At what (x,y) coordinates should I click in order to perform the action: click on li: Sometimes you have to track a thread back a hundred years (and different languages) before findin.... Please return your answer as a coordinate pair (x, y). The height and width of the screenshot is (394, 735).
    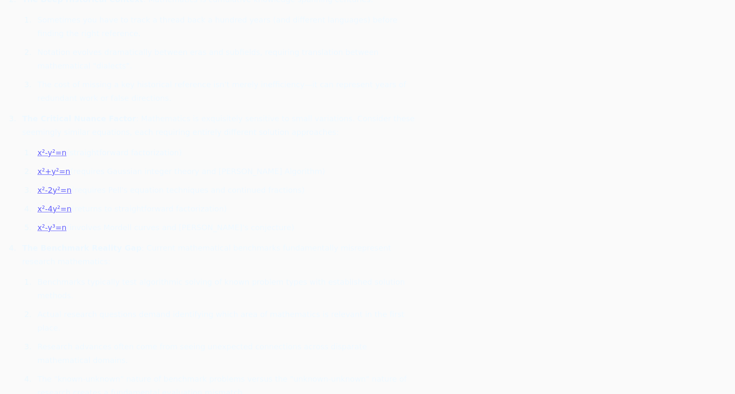
    Looking at the image, I should click on (225, 27).